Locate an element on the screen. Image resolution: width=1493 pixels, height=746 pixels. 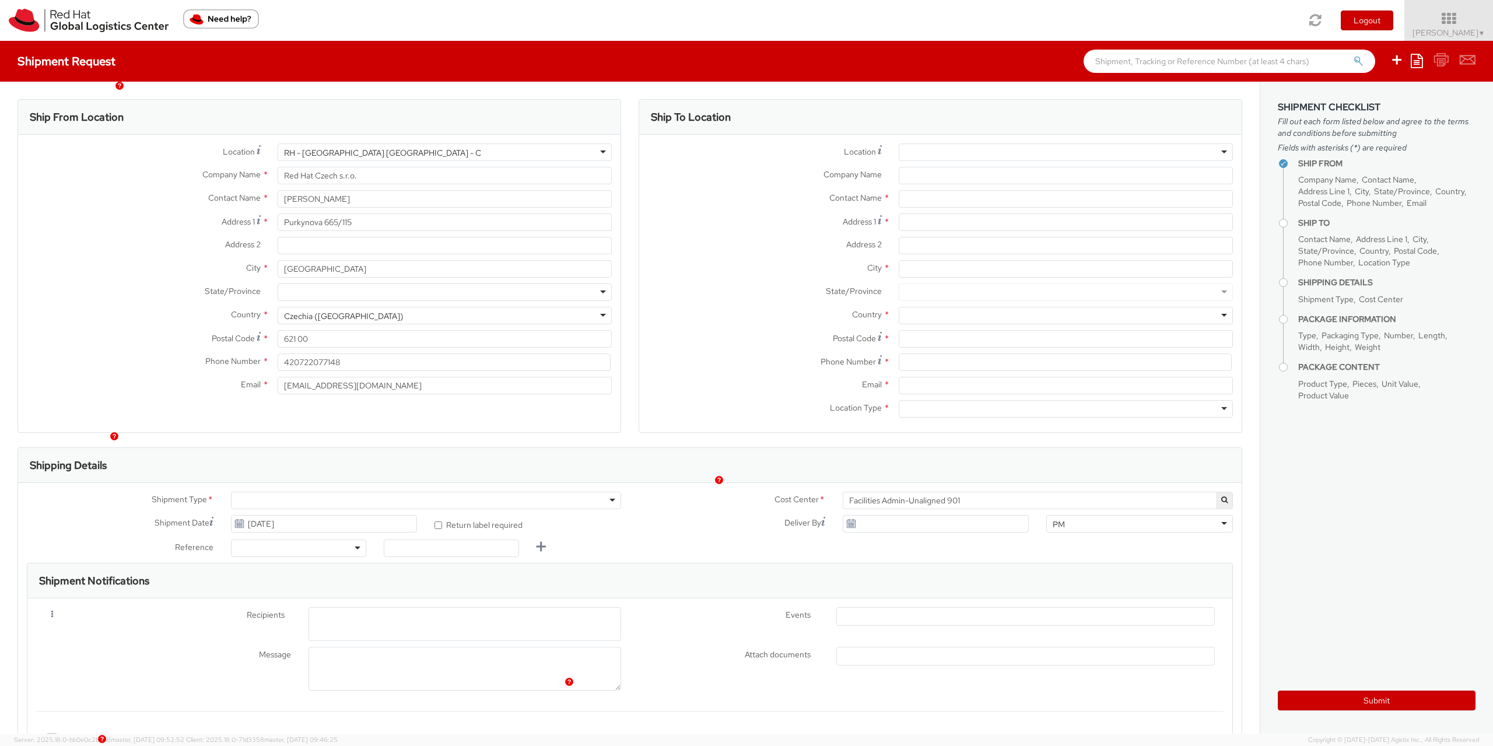
span: Fields with asterisks (*) are required is located at coordinates (1377, 148).